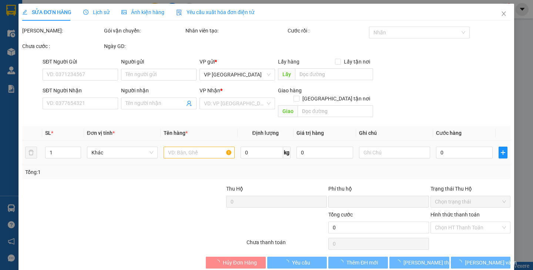 The image size is (533, 270). What do you see at coordinates (503, 153) in the screenshot?
I see `button: plus` at bounding box center [503, 153].